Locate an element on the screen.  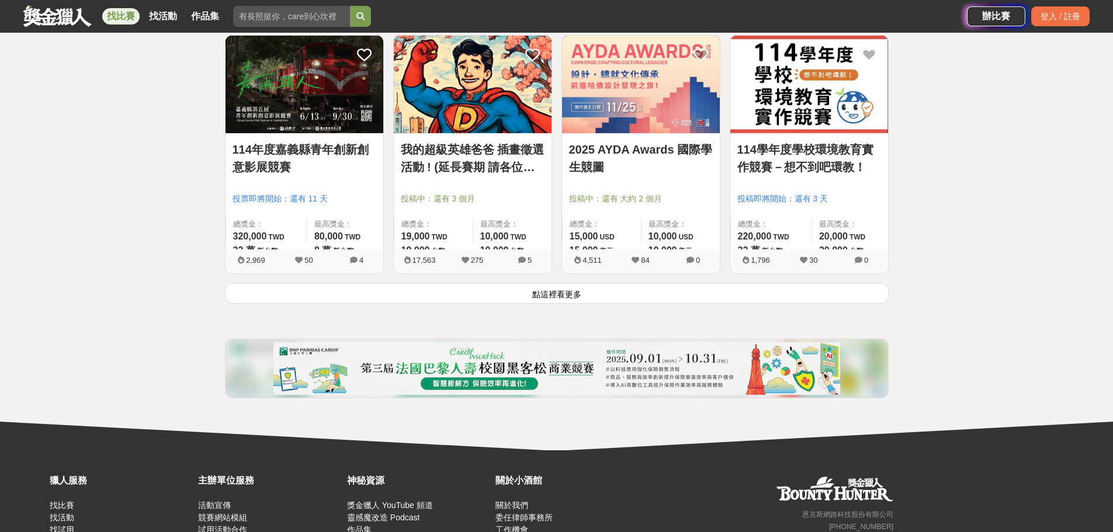
div: 關於小酒館 is located at coordinates (567, 481).